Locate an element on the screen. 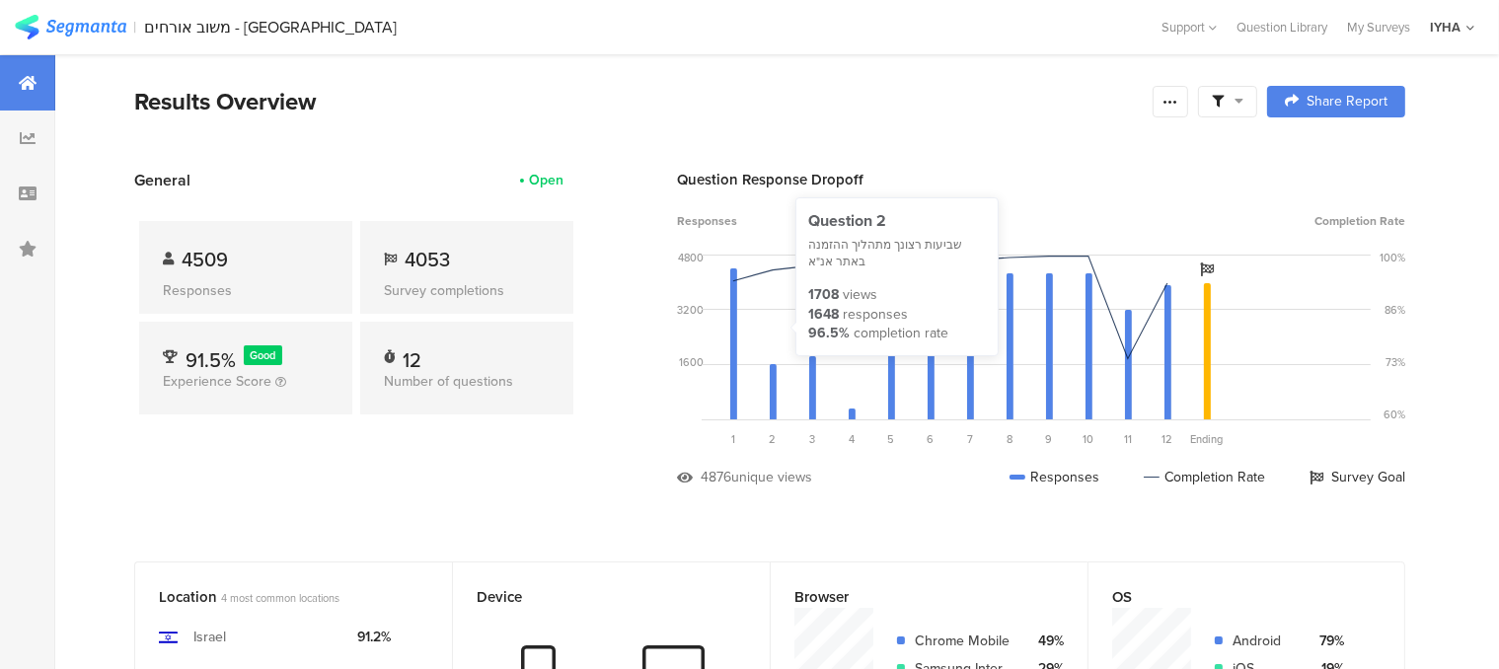 The image size is (1499, 669). div: unique views is located at coordinates (771, 476).